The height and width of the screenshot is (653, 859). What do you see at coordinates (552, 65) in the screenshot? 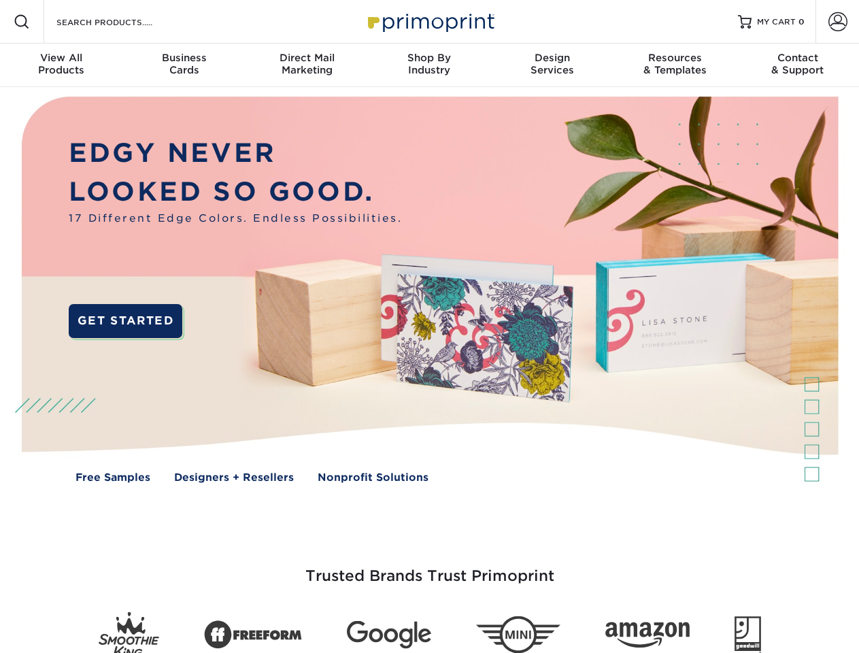
I see `a: DesignServices` at bounding box center [552, 65].